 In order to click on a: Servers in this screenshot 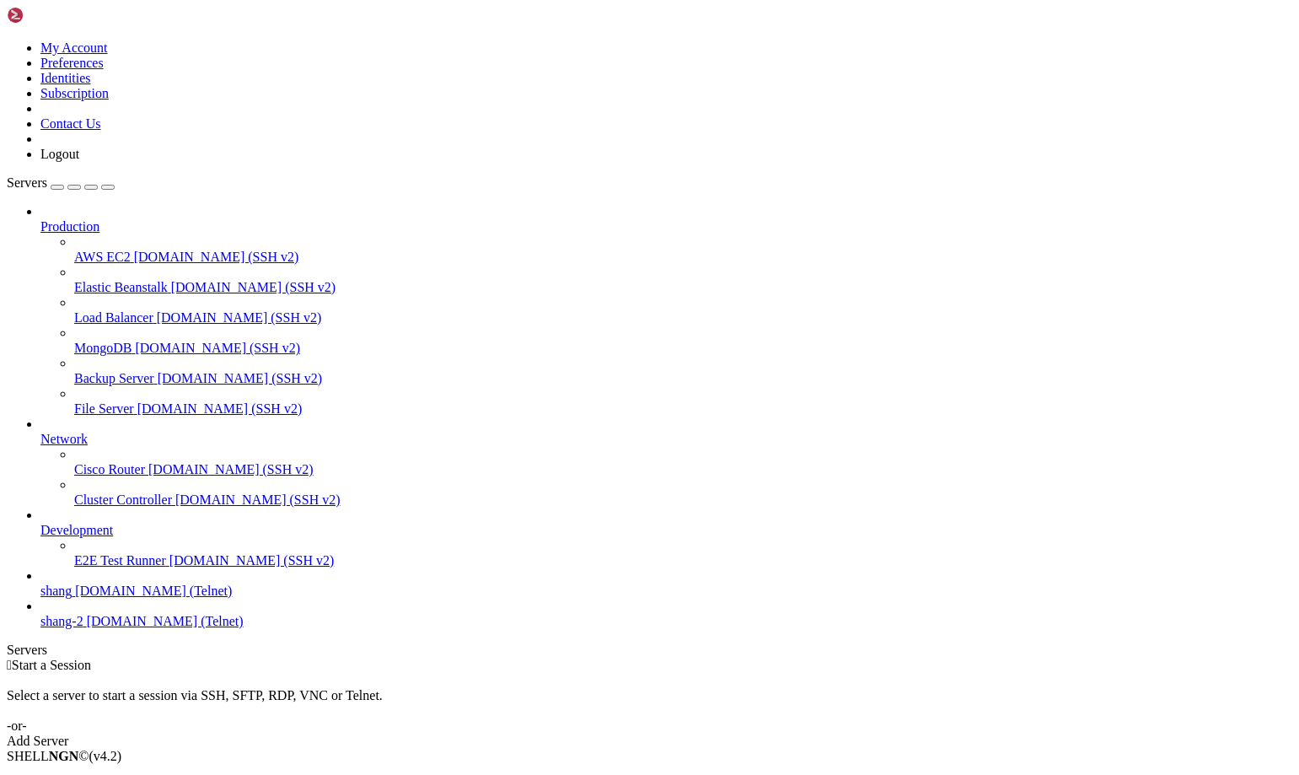, I will do `click(61, 182)`.